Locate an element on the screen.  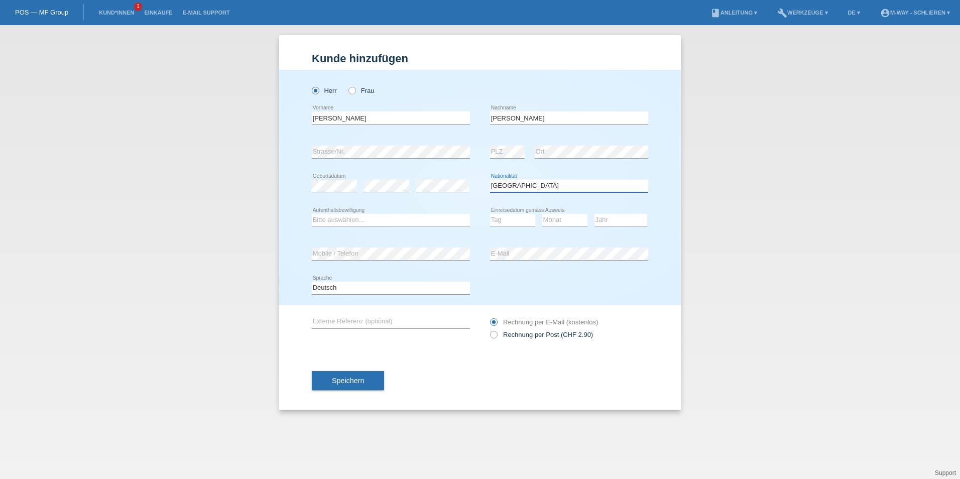
a: bookAnleitung ▾ is located at coordinates (734, 13).